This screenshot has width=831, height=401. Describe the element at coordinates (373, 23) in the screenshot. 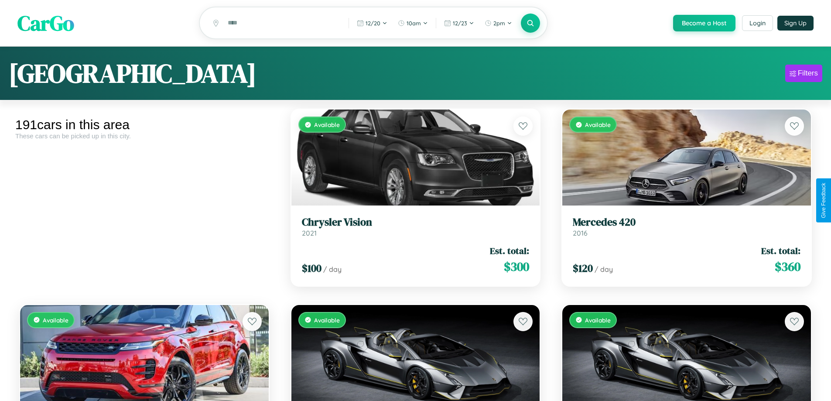

I see `span: 12 / 20` at that location.